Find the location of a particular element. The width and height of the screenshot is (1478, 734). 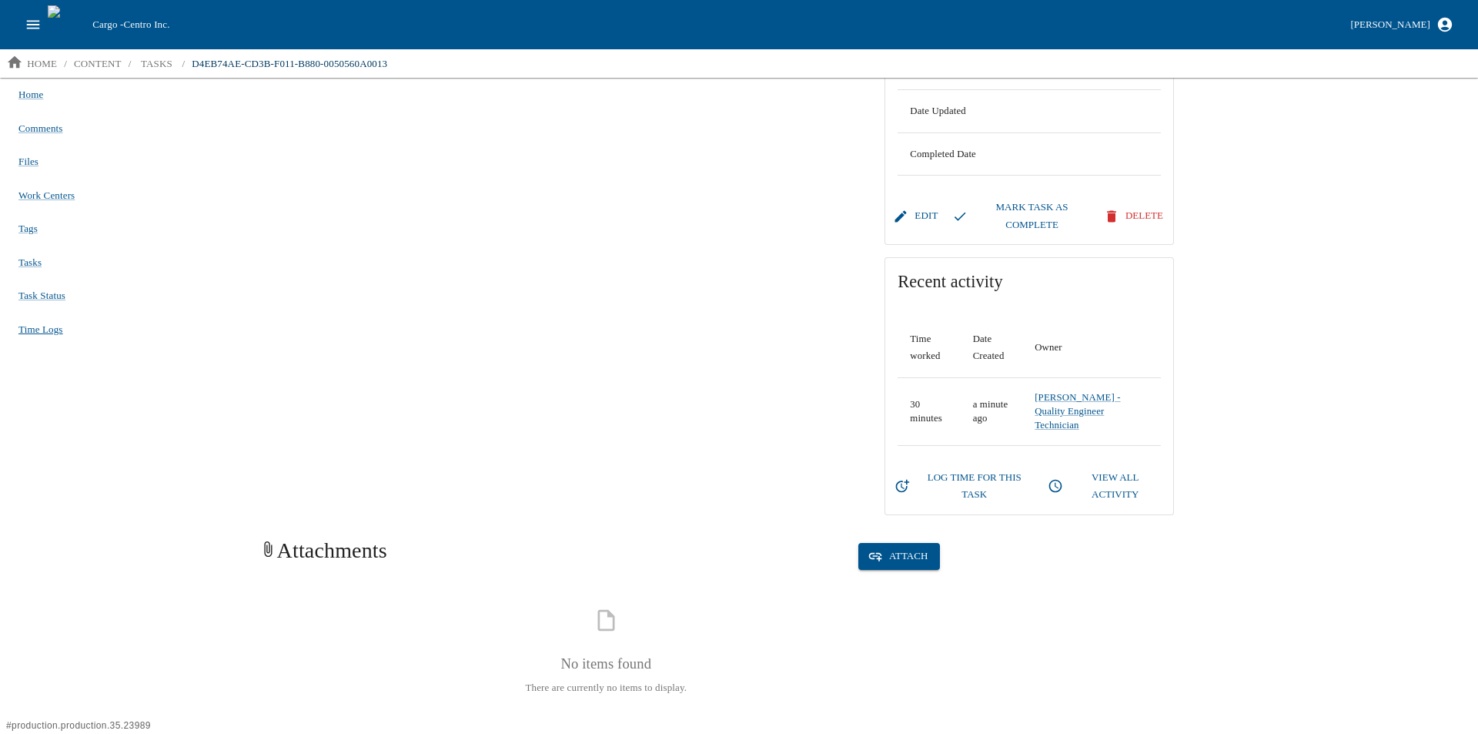

th: Time worked is located at coordinates (928, 347).